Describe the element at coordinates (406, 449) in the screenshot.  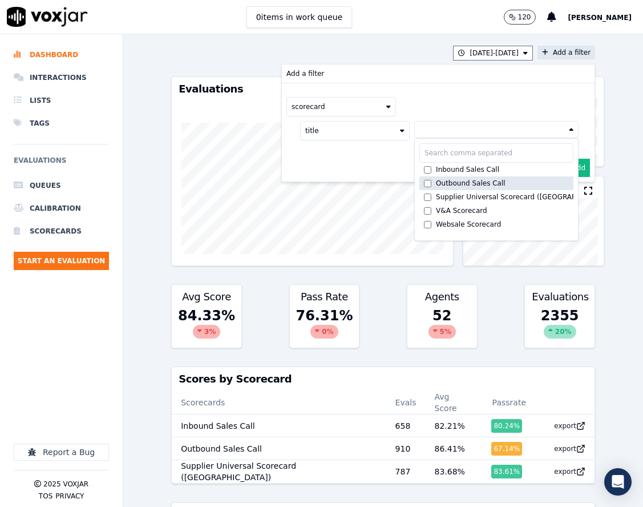
I see `td: 910` at that location.